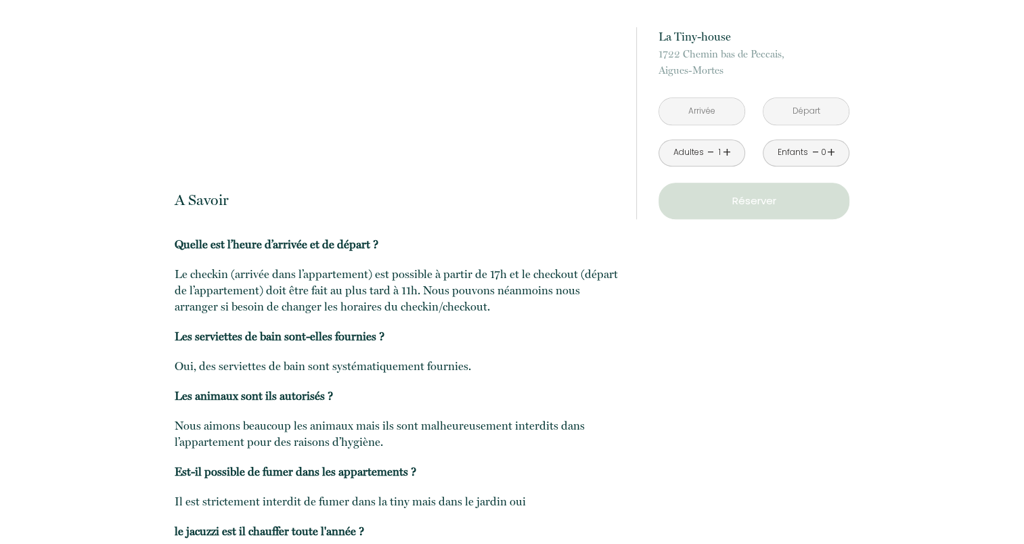 The width and height of the screenshot is (1024, 544). I want to click on div: Adultes, so click(687, 152).